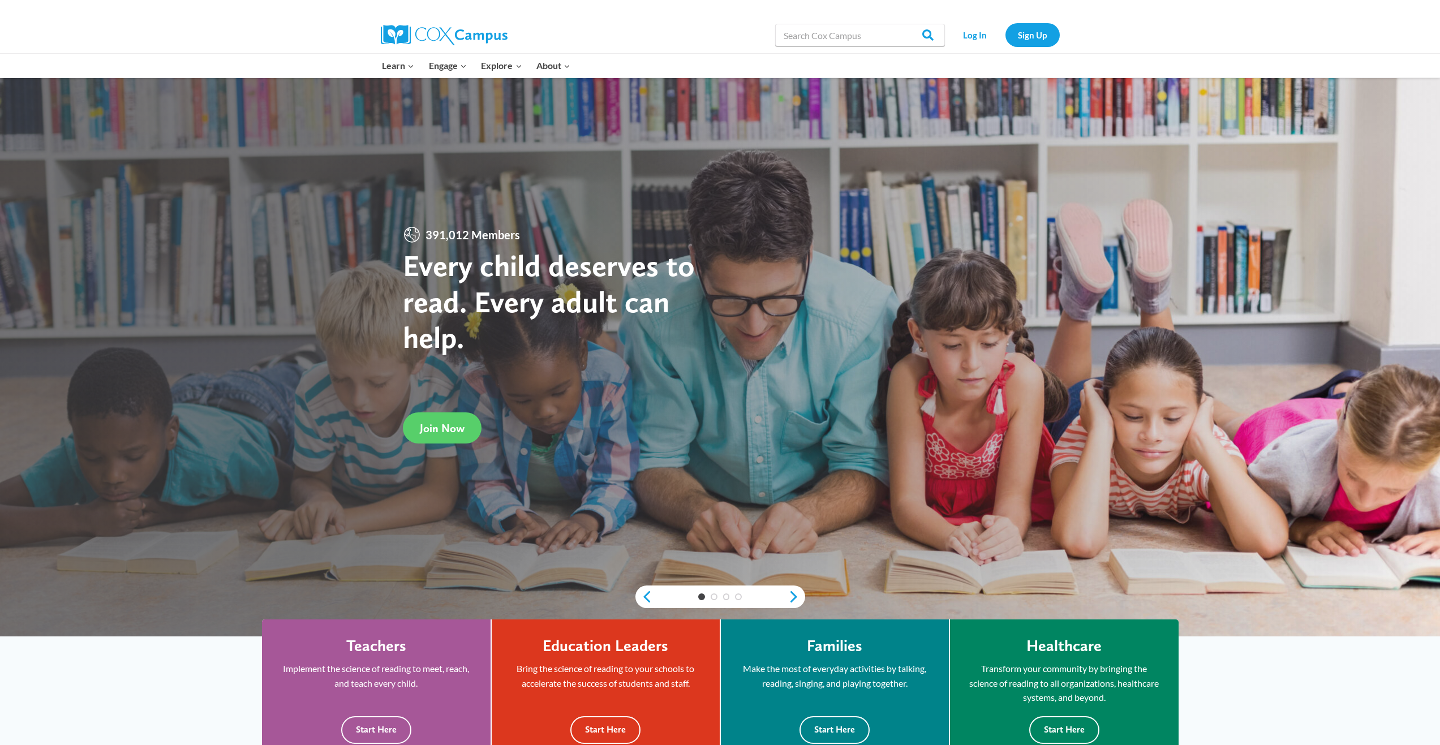  I want to click on a: 1, so click(702, 597).